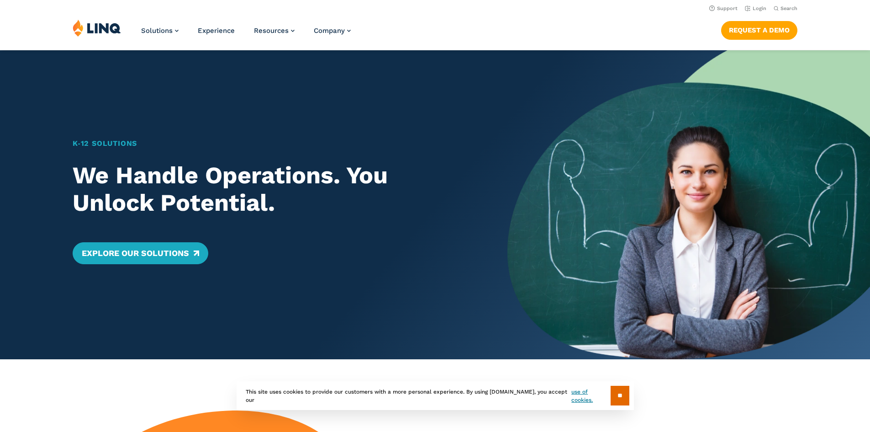 The image size is (870, 432). I want to click on span: Resources, so click(271, 31).